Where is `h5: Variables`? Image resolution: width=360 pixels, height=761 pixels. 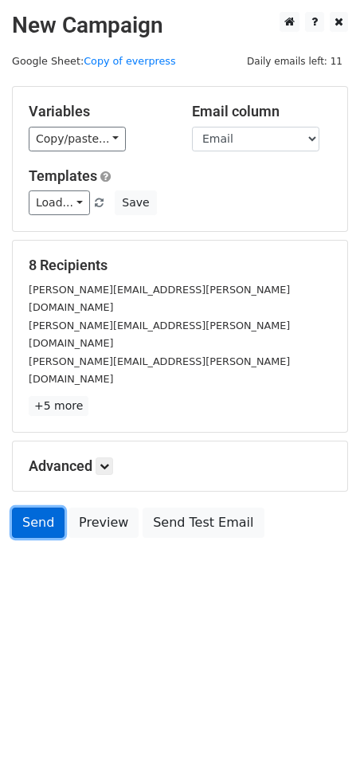 h5: Variables is located at coordinates (98, 112).